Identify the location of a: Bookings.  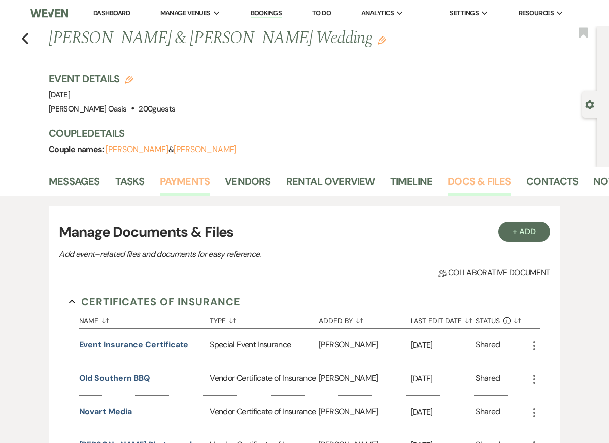
(266, 13).